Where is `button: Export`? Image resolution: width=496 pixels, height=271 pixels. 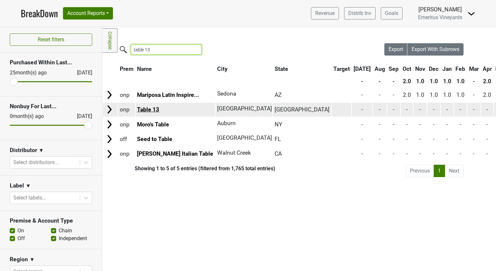
button: Export is located at coordinates (396, 49).